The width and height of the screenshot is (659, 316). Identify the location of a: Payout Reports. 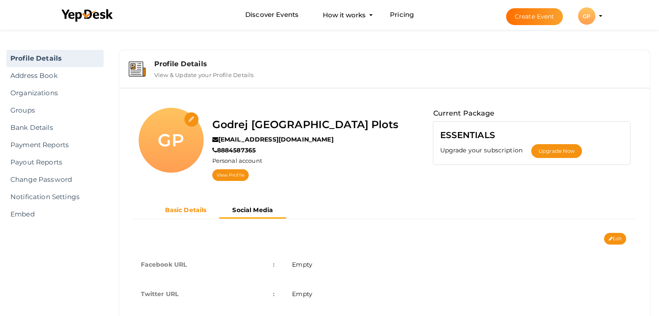
(55, 162).